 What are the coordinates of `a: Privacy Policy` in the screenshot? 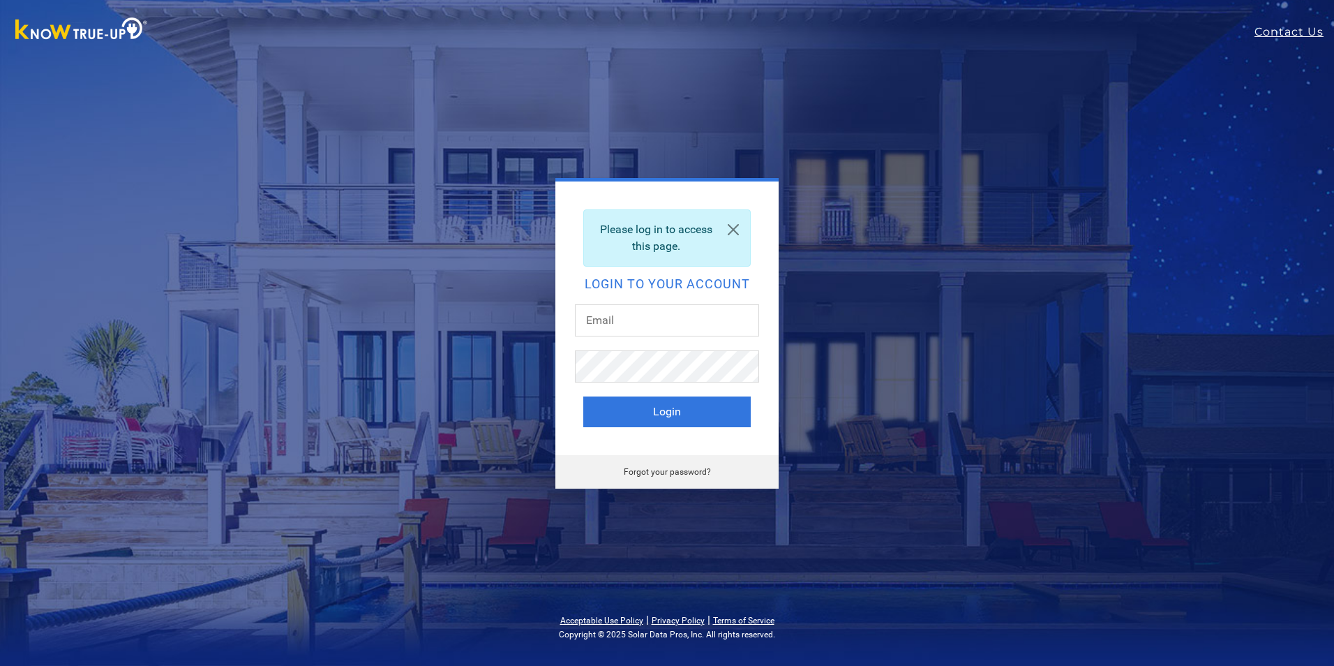 It's located at (678, 620).